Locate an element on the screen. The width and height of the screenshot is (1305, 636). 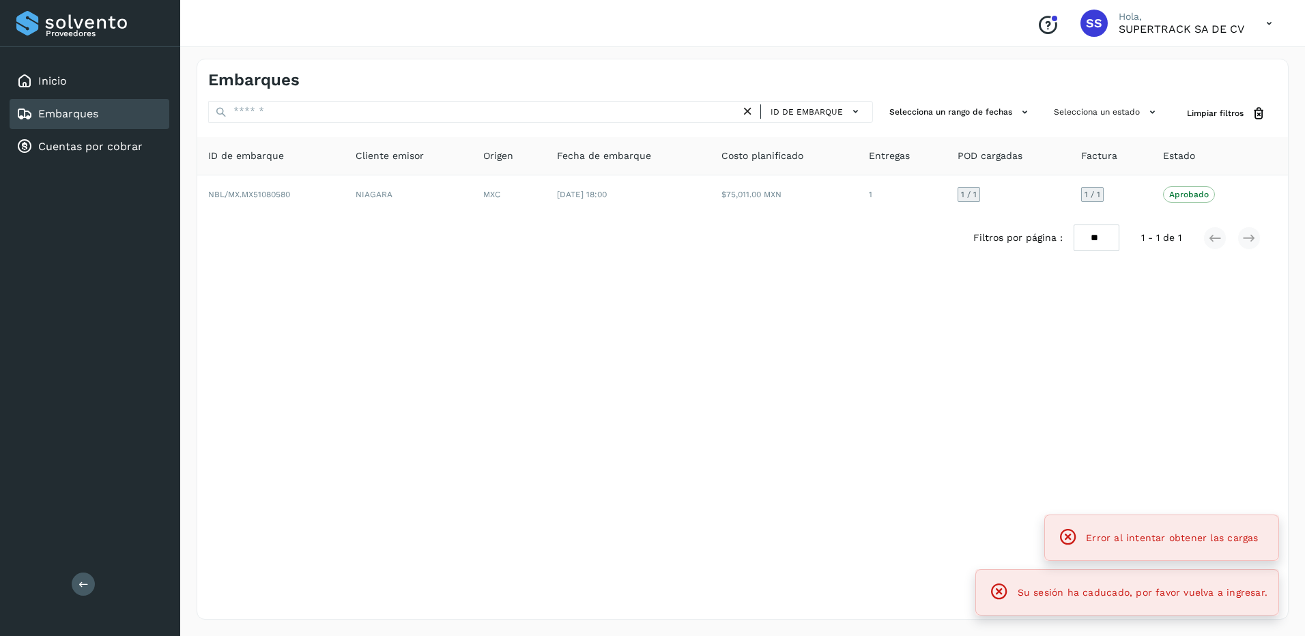
button: ID de embarque is located at coordinates (816, 111).